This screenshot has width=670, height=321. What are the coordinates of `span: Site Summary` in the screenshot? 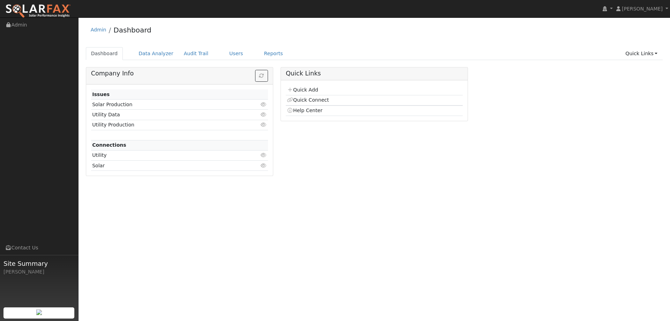 It's located at (39, 263).